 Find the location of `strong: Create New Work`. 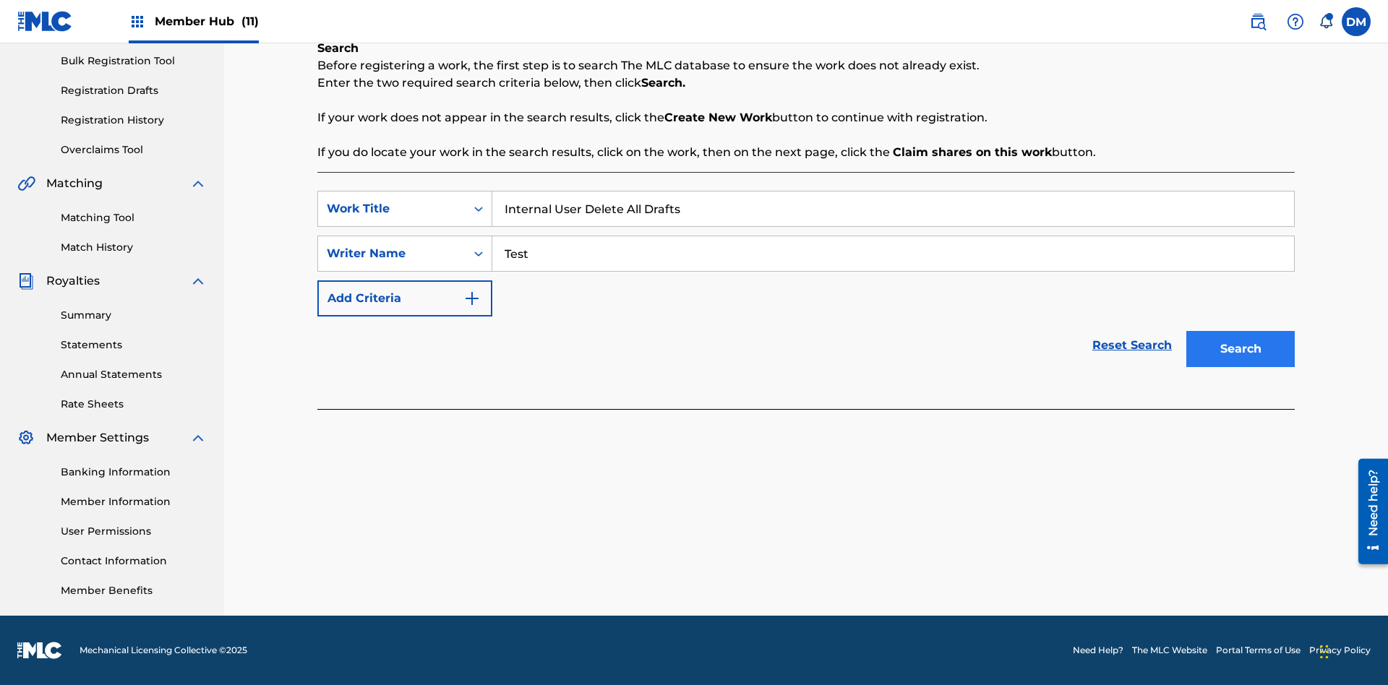

strong: Create New Work is located at coordinates (718, 117).